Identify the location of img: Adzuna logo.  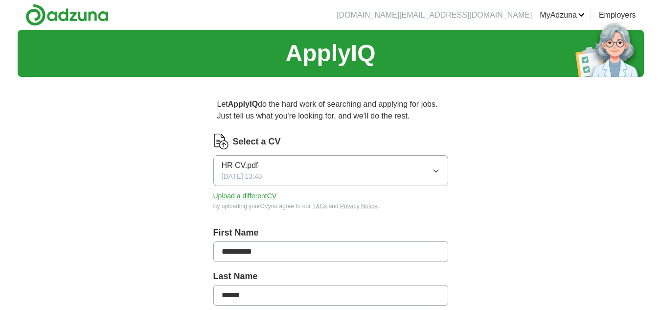
(67, 15).